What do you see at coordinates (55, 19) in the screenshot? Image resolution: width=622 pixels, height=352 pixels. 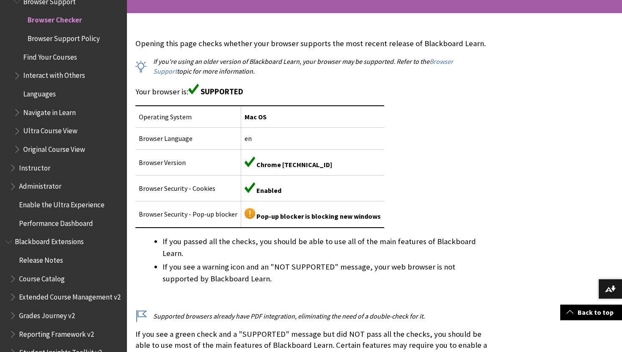 I see `span: Browser Checker` at bounding box center [55, 19].